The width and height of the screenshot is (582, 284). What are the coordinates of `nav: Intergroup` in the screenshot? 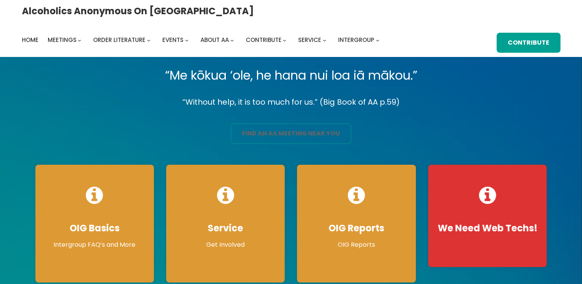 It's located at (202, 40).